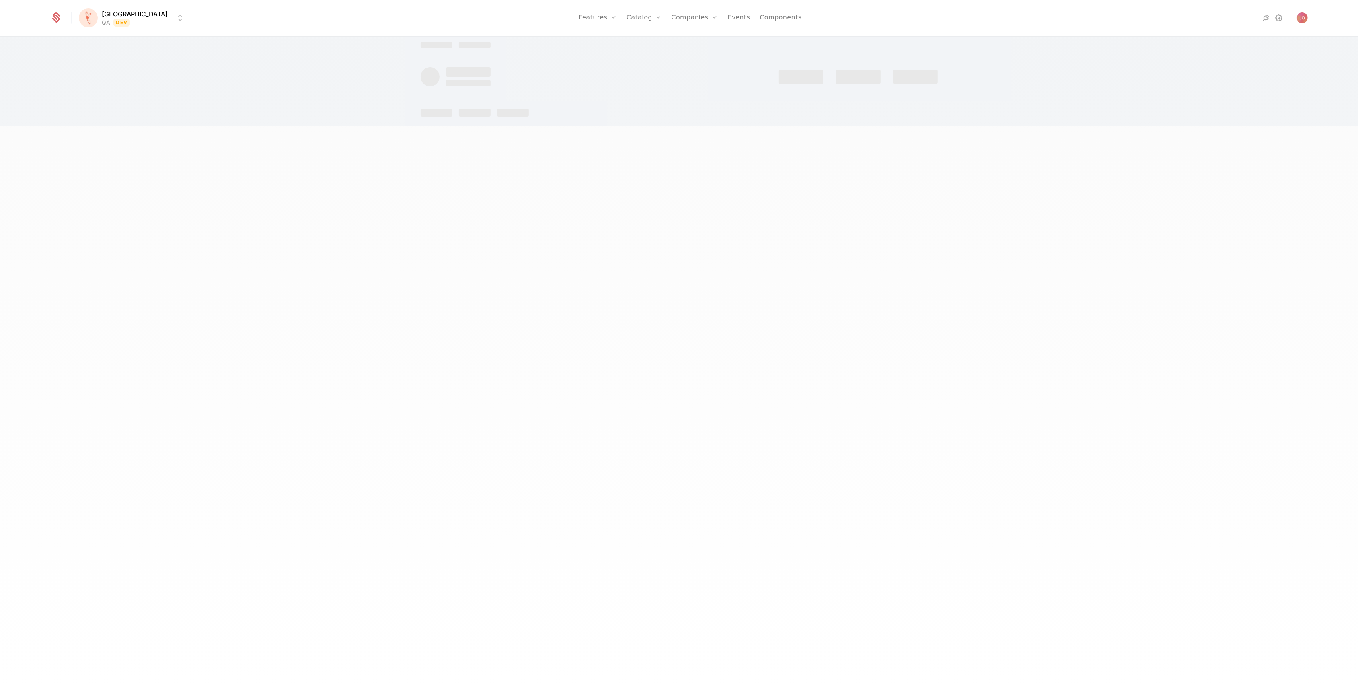 This screenshot has width=1358, height=686. I want to click on div: QA, so click(106, 23).